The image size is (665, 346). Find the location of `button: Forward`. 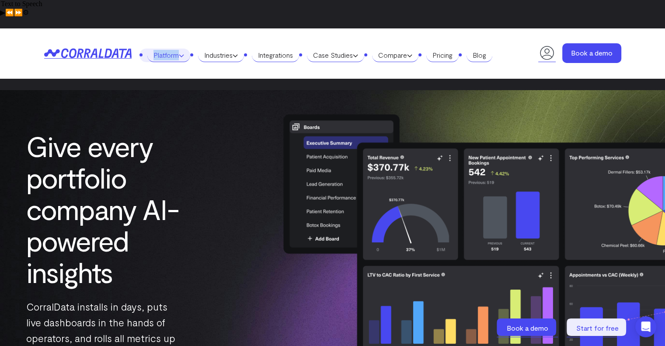

button: Forward is located at coordinates (18, 12).